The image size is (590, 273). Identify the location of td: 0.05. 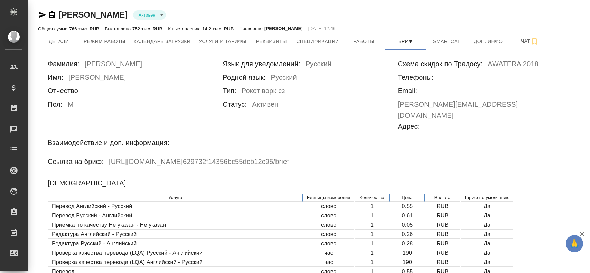
(407, 225).